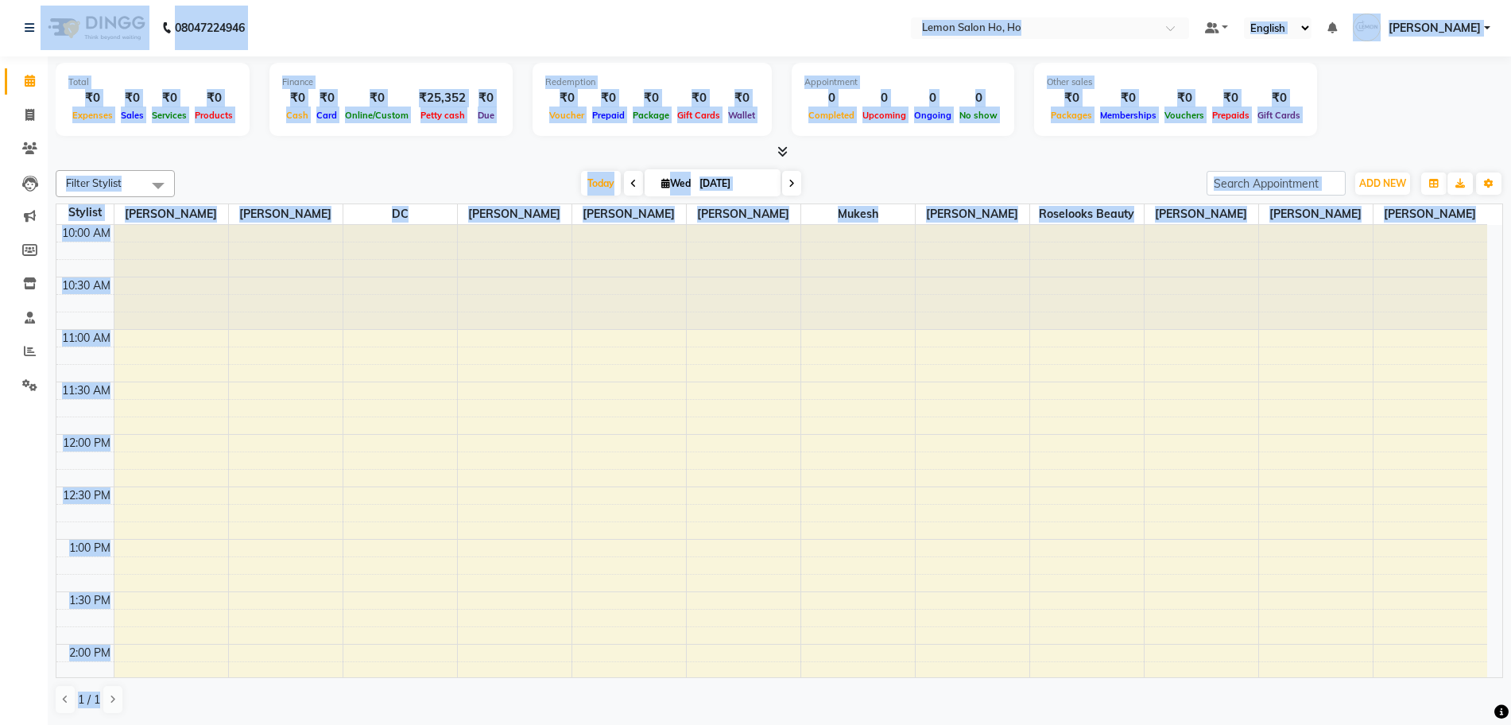 The height and width of the screenshot is (725, 1511). What do you see at coordinates (169, 115) in the screenshot?
I see `span: Services` at bounding box center [169, 115].